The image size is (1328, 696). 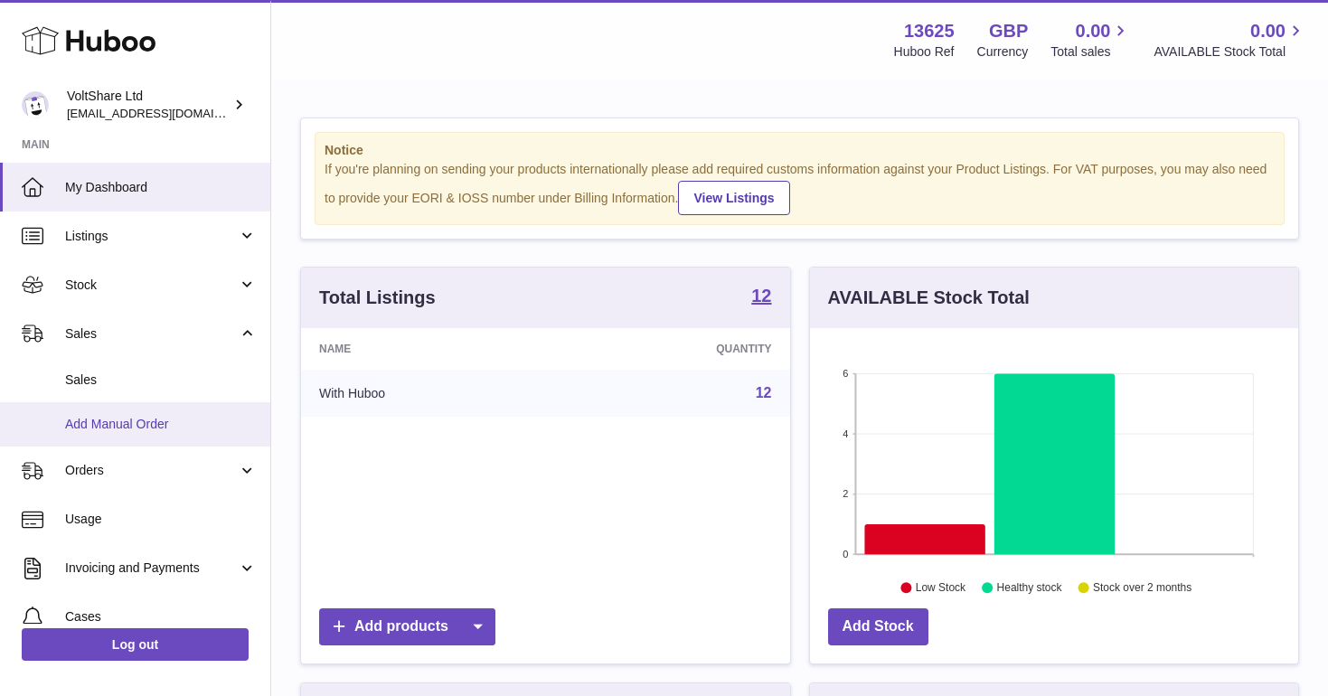 What do you see at coordinates (1008, 31) in the screenshot?
I see `strong: GBP` at bounding box center [1008, 31].